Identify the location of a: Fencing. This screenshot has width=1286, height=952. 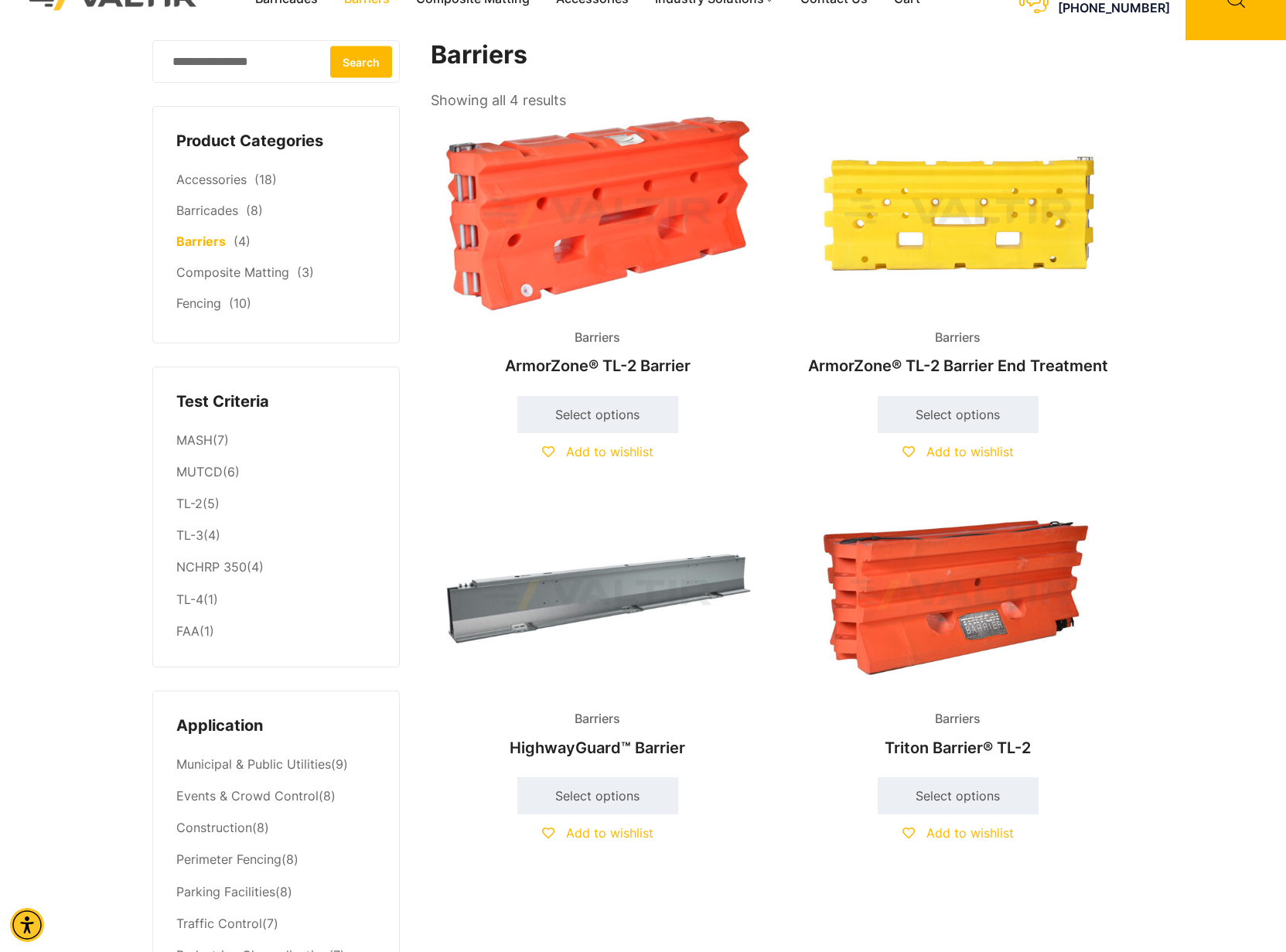
(199, 304).